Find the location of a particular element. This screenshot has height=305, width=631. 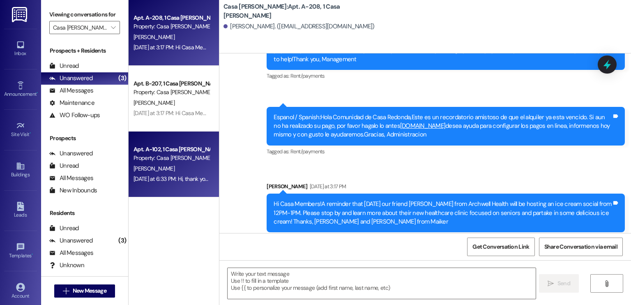

span: Share Conversation via email is located at coordinates (581, 246).